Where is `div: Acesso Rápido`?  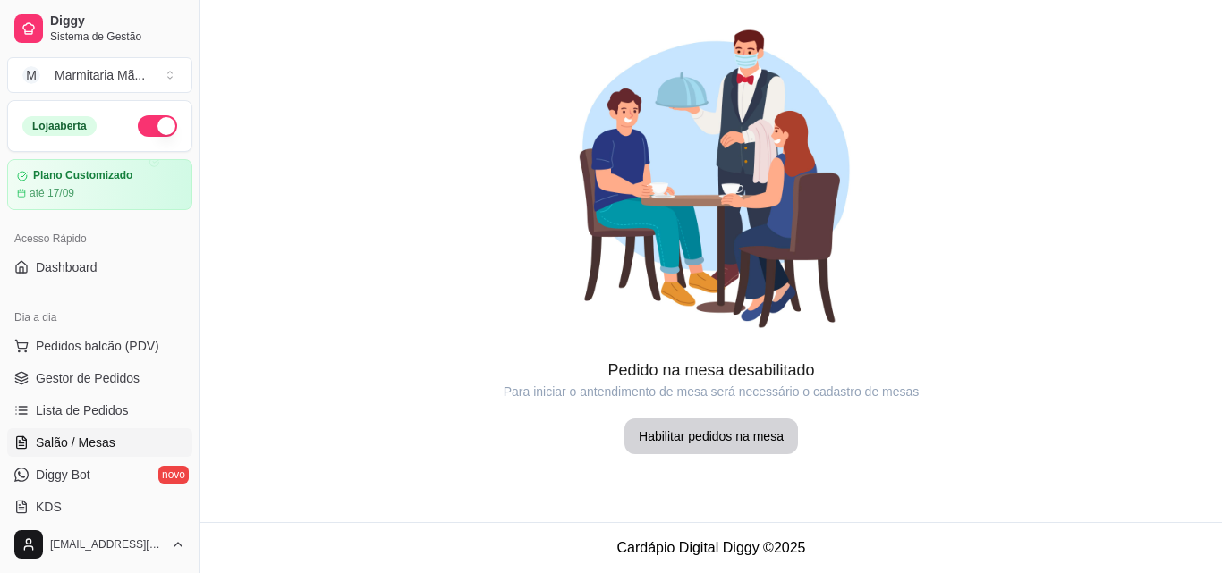
div: Acesso Rápido is located at coordinates (99, 239).